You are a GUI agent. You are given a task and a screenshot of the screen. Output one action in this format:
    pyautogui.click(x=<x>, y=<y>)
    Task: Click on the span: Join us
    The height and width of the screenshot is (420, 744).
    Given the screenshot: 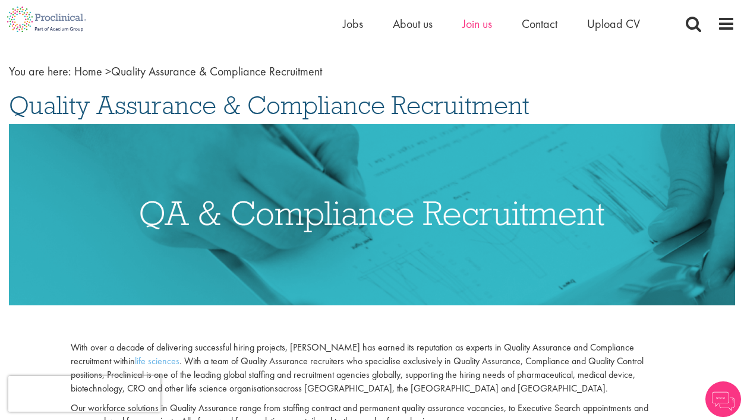 What is the action you would take?
    pyautogui.click(x=477, y=24)
    